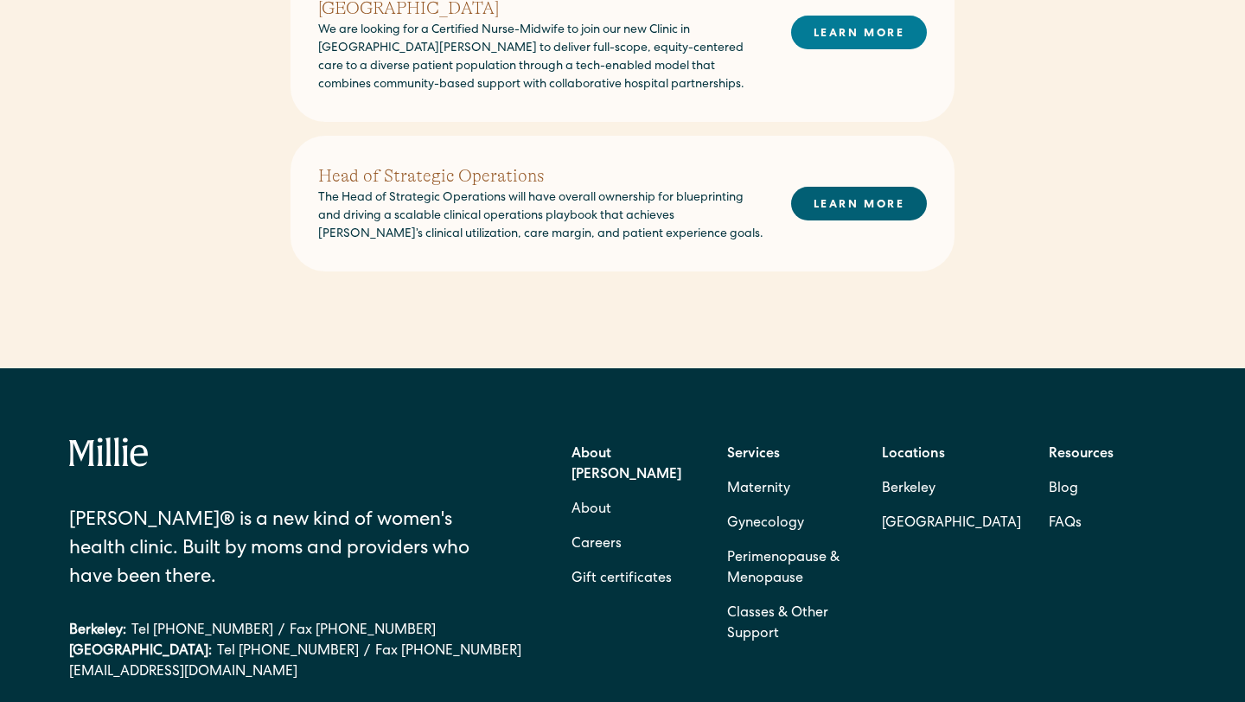 This screenshot has height=702, width=1245. I want to click on a: FAQs, so click(1065, 524).